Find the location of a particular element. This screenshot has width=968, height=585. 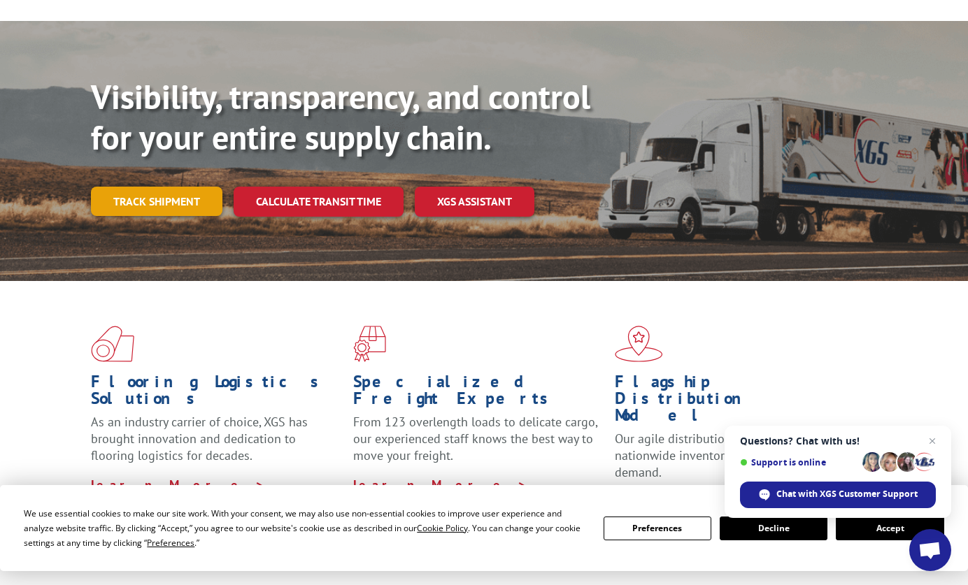

h1: Specialized Freight Experts is located at coordinates (479, 394).